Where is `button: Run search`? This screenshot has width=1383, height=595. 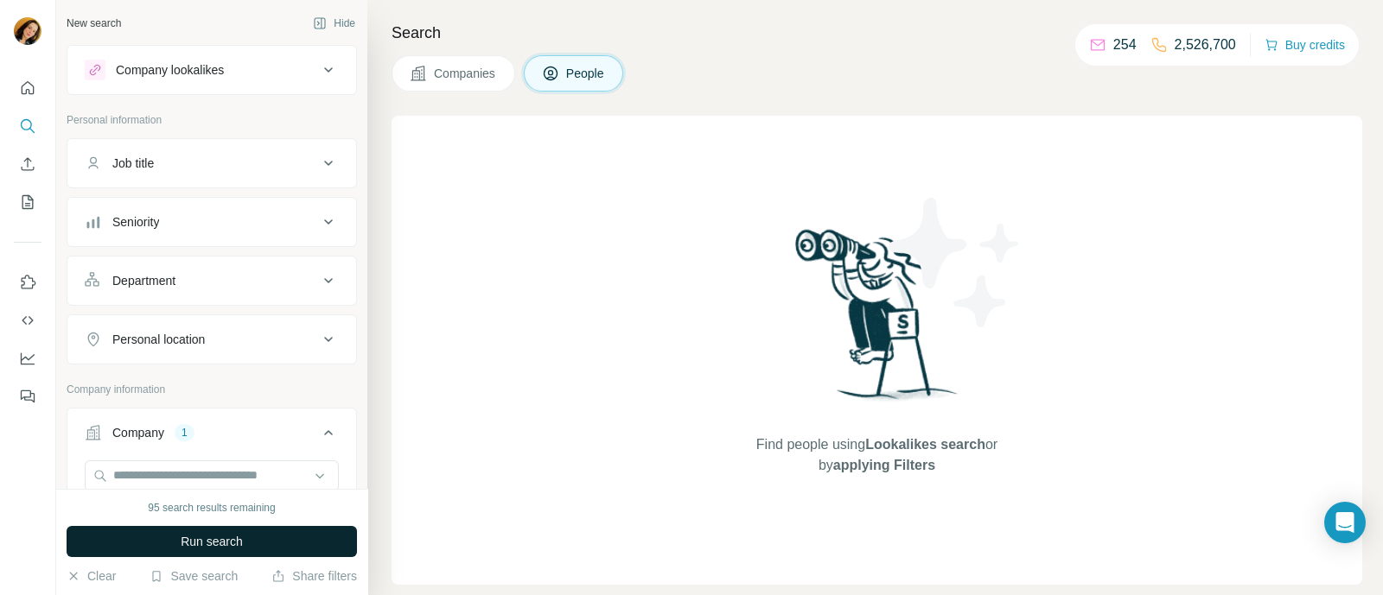
button: Run search is located at coordinates (212, 542).